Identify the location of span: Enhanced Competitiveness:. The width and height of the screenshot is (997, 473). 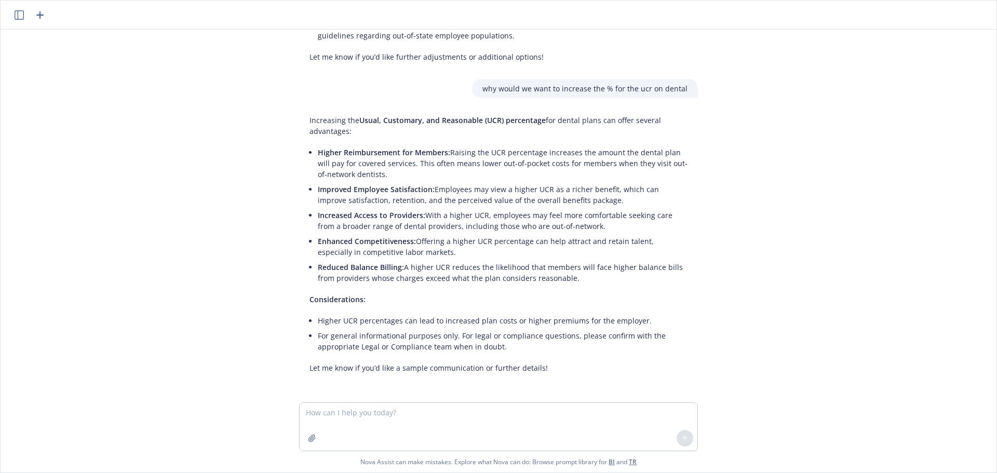
(367, 241).